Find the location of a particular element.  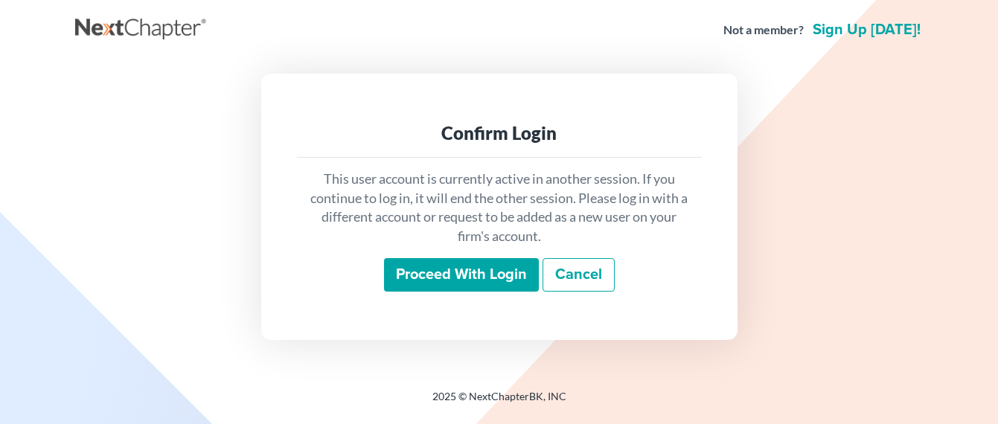

strong: Not a member? is located at coordinates (764, 30).